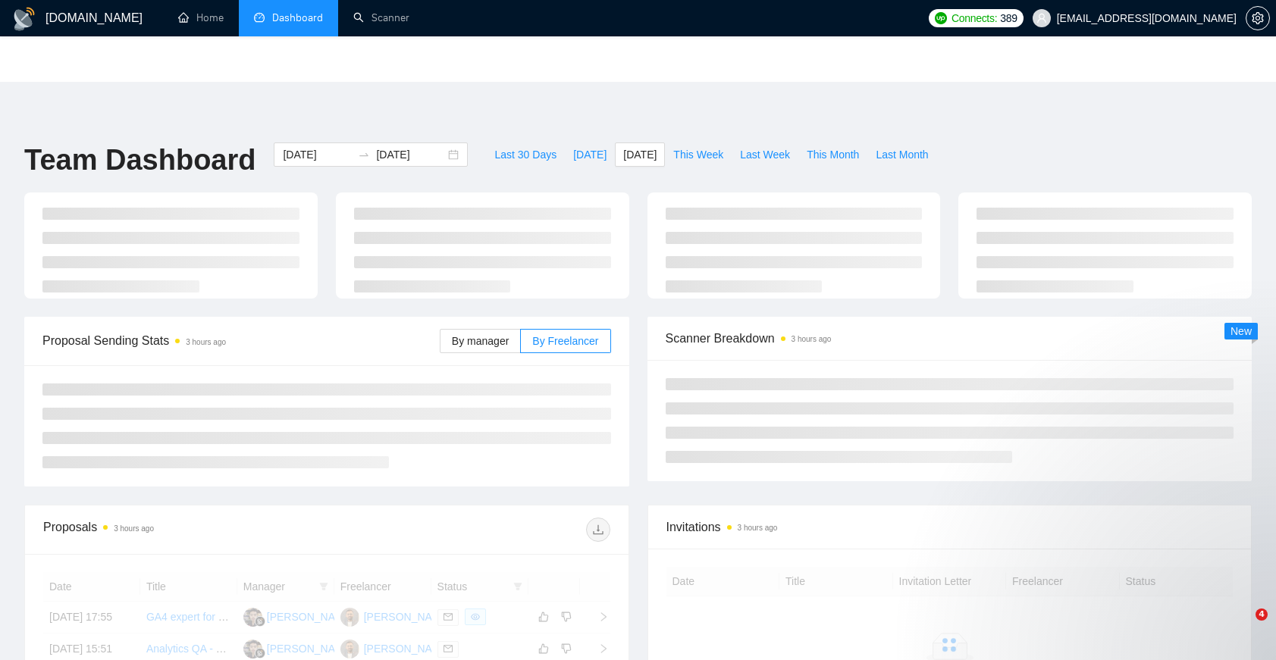  What do you see at coordinates (1241, 331) in the screenshot?
I see `span: New` at bounding box center [1241, 331].